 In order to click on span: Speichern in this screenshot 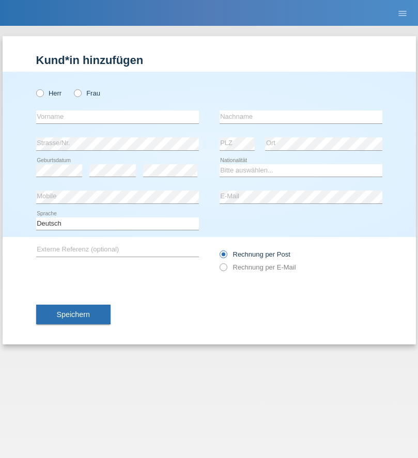, I will do `click(73, 314)`.